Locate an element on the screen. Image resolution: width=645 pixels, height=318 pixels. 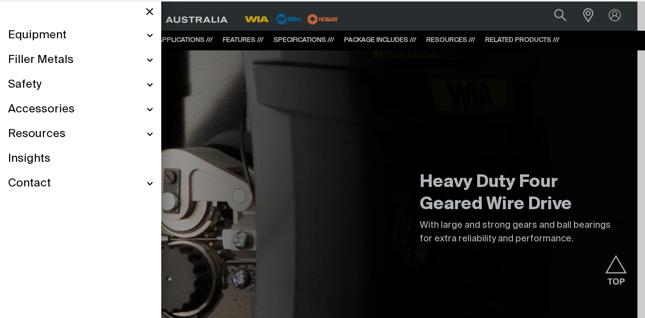
span: Insights is located at coordinates (29, 159).